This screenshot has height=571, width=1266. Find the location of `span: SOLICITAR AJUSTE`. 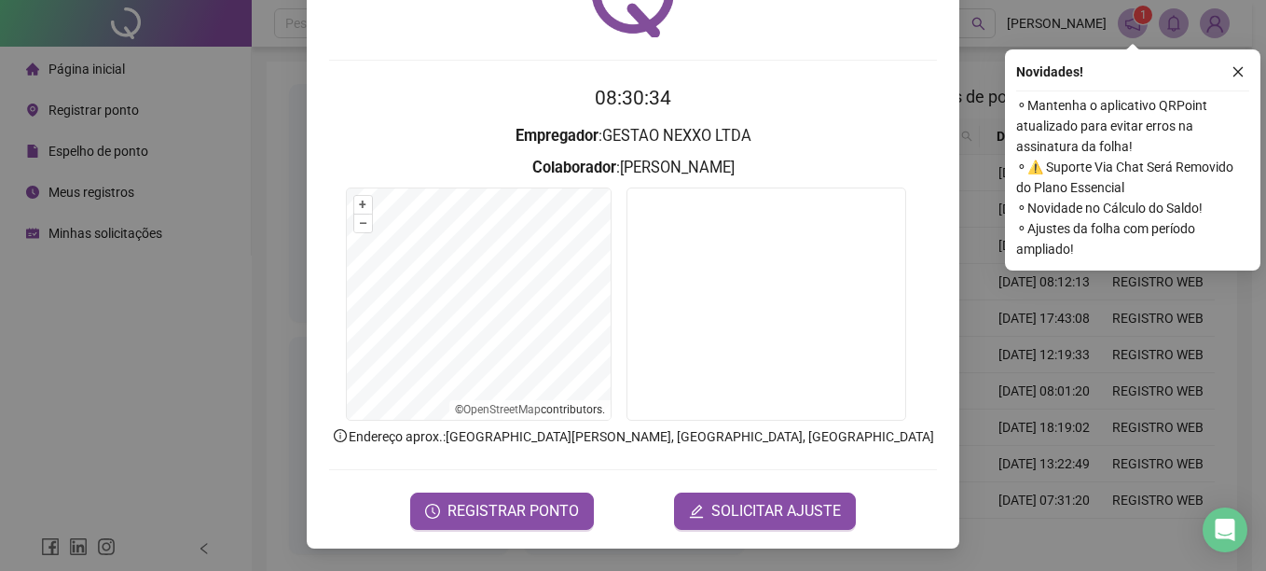

span: SOLICITAR AJUSTE is located at coordinates (776, 511).